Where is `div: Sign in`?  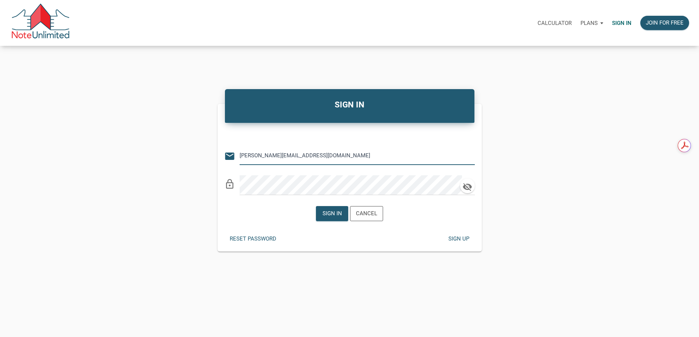 div: Sign in is located at coordinates (332, 213).